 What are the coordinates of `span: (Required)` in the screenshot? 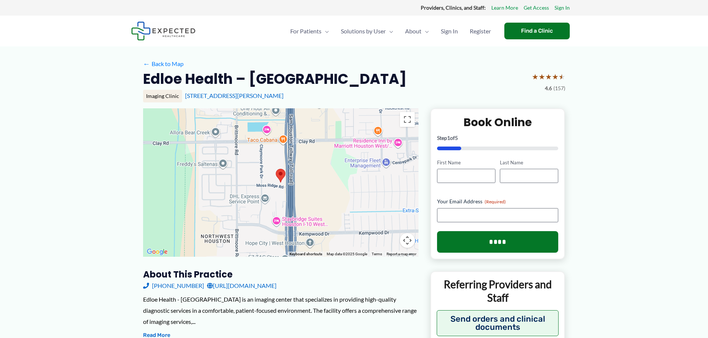 It's located at (495, 202).